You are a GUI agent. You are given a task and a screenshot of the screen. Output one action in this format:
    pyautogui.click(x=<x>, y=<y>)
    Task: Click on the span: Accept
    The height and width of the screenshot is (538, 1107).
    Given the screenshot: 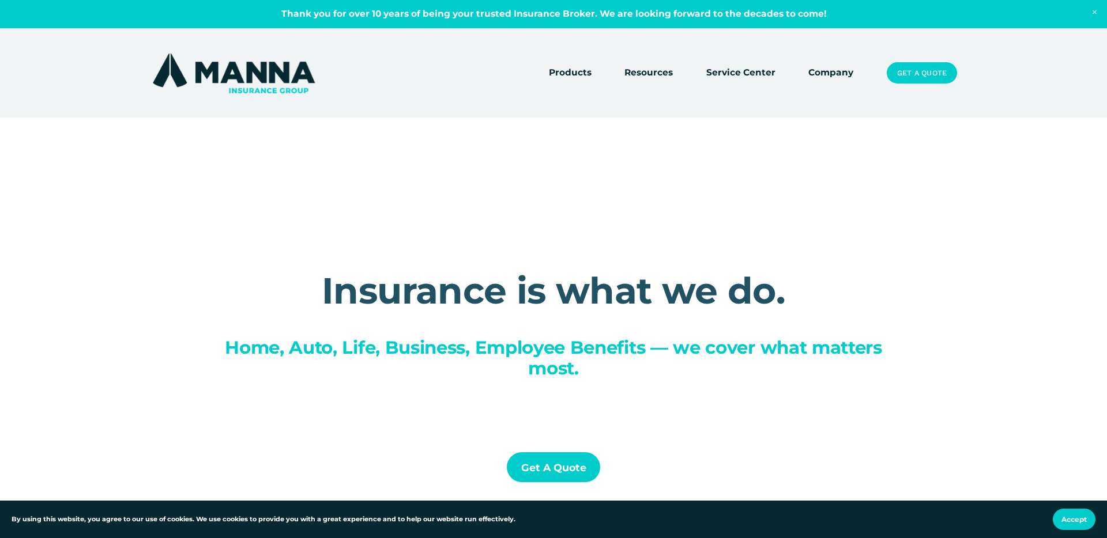 What is the action you would take?
    pyautogui.click(x=1074, y=519)
    